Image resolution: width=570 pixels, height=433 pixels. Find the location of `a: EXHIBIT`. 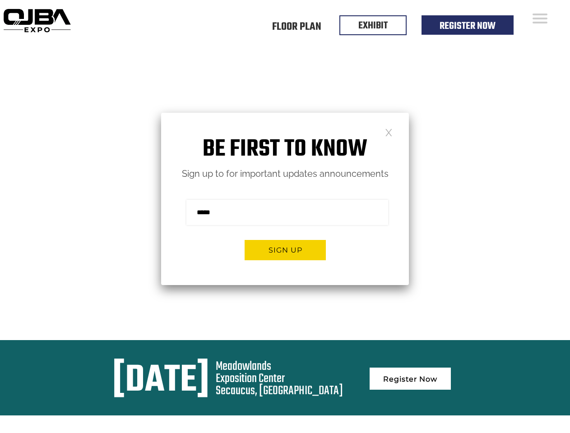

a: EXHIBIT is located at coordinates (373, 26).